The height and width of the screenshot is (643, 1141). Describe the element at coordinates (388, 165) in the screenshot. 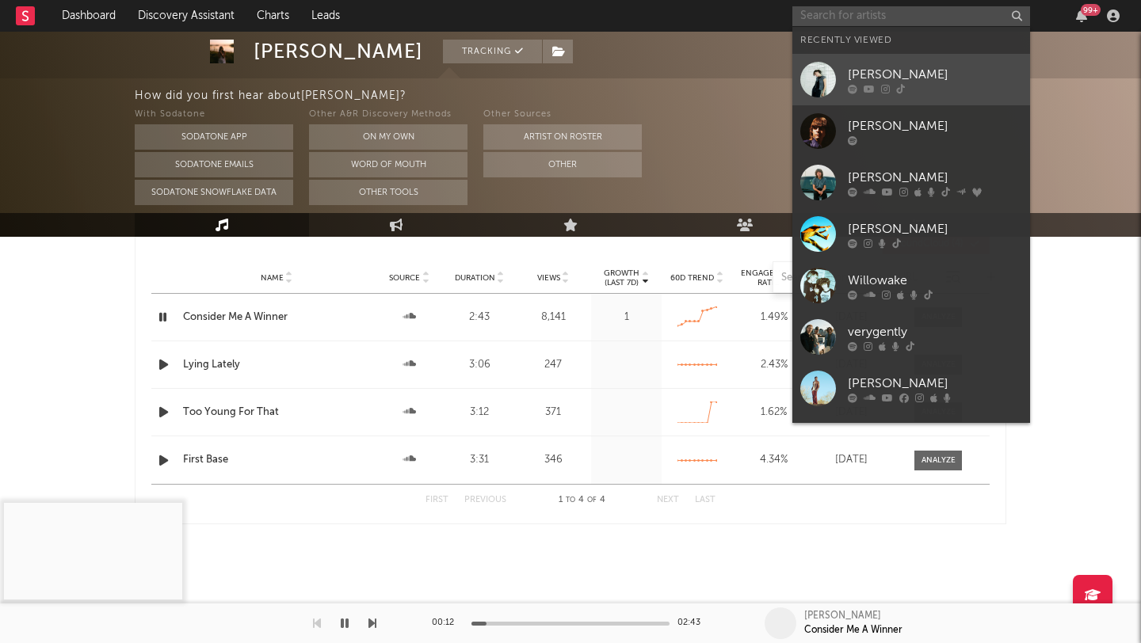

I see `button: Word Of Mouth` at that location.